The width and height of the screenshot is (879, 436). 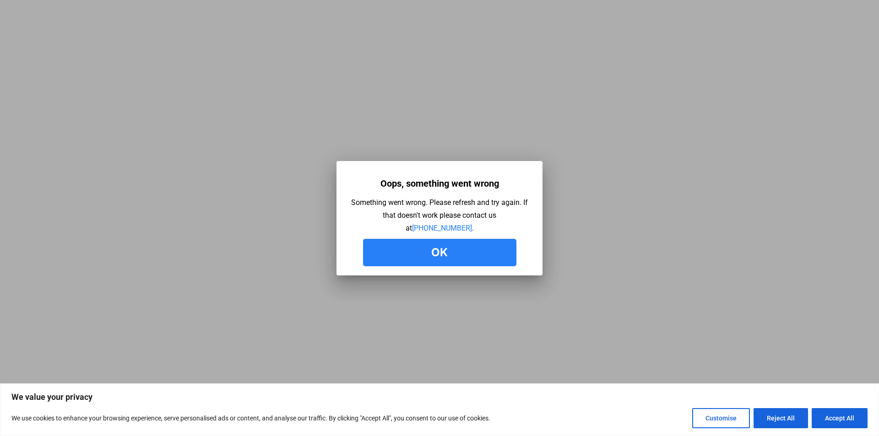 I want to click on button: Customise, so click(x=721, y=419).